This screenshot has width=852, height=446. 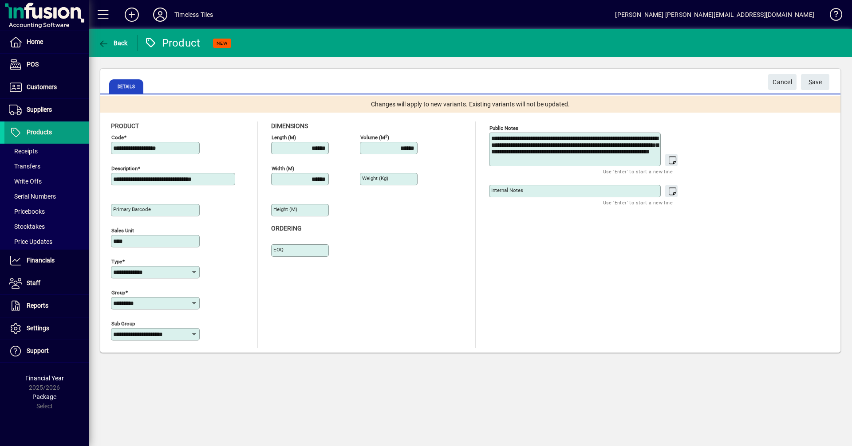 What do you see at coordinates (122, 231) in the screenshot?
I see `mat-label: Sales unit` at bounding box center [122, 231].